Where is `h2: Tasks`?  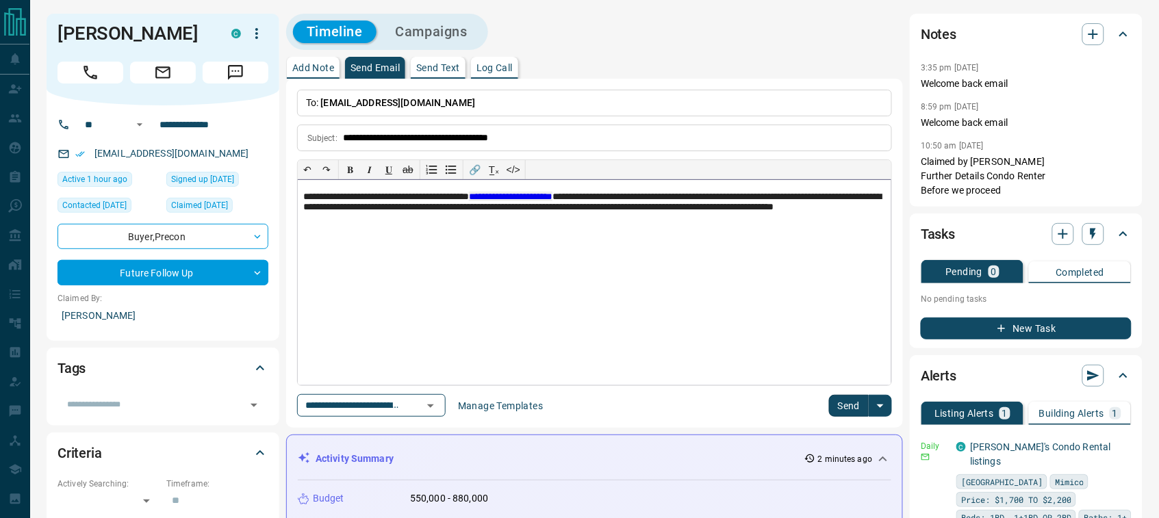 h2: Tasks is located at coordinates (938, 234).